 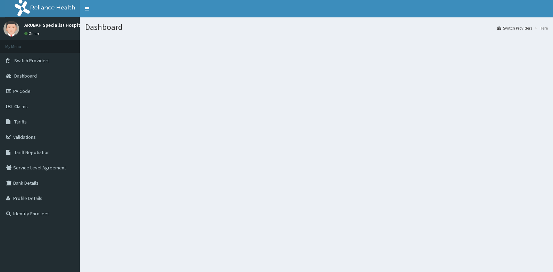 What do you see at coordinates (20, 122) in the screenshot?
I see `span: Tariffs` at bounding box center [20, 122].